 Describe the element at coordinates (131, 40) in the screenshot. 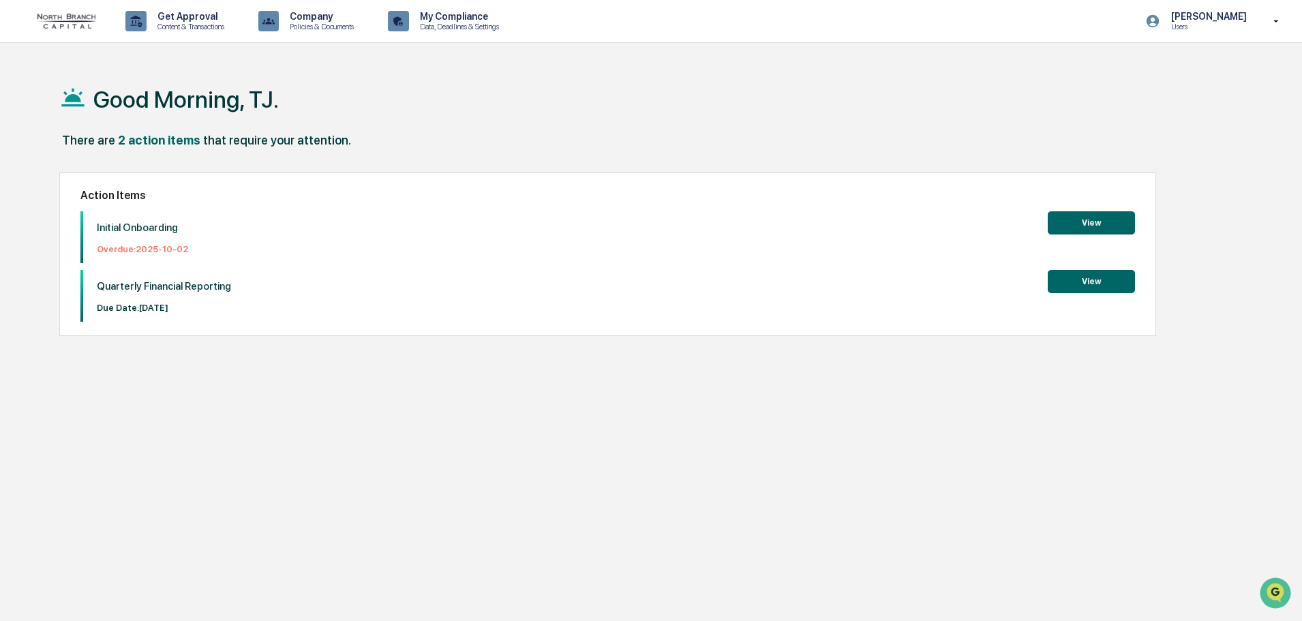

I see `p: How can we help?` at that location.